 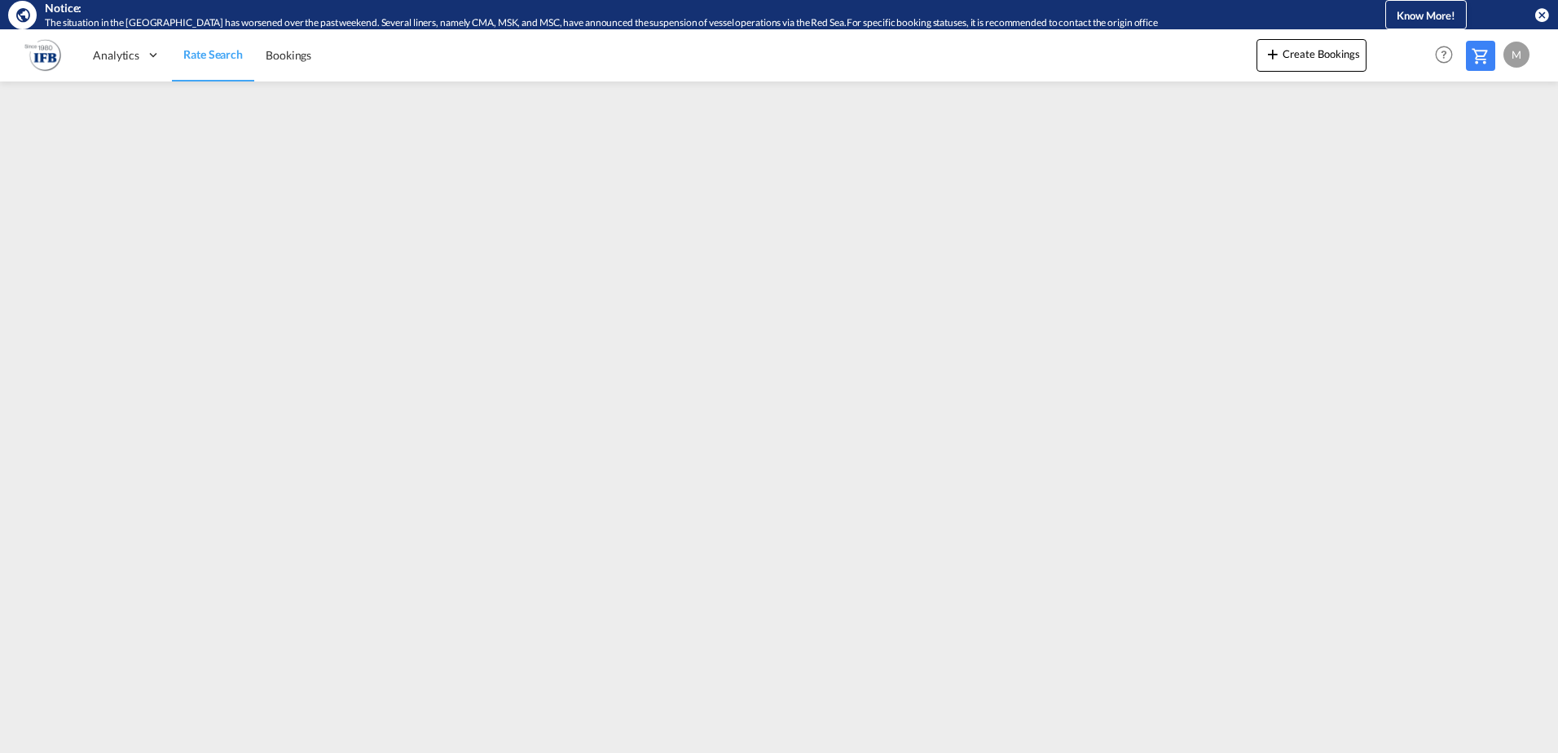 I want to click on a: Bookings, so click(x=289, y=55).